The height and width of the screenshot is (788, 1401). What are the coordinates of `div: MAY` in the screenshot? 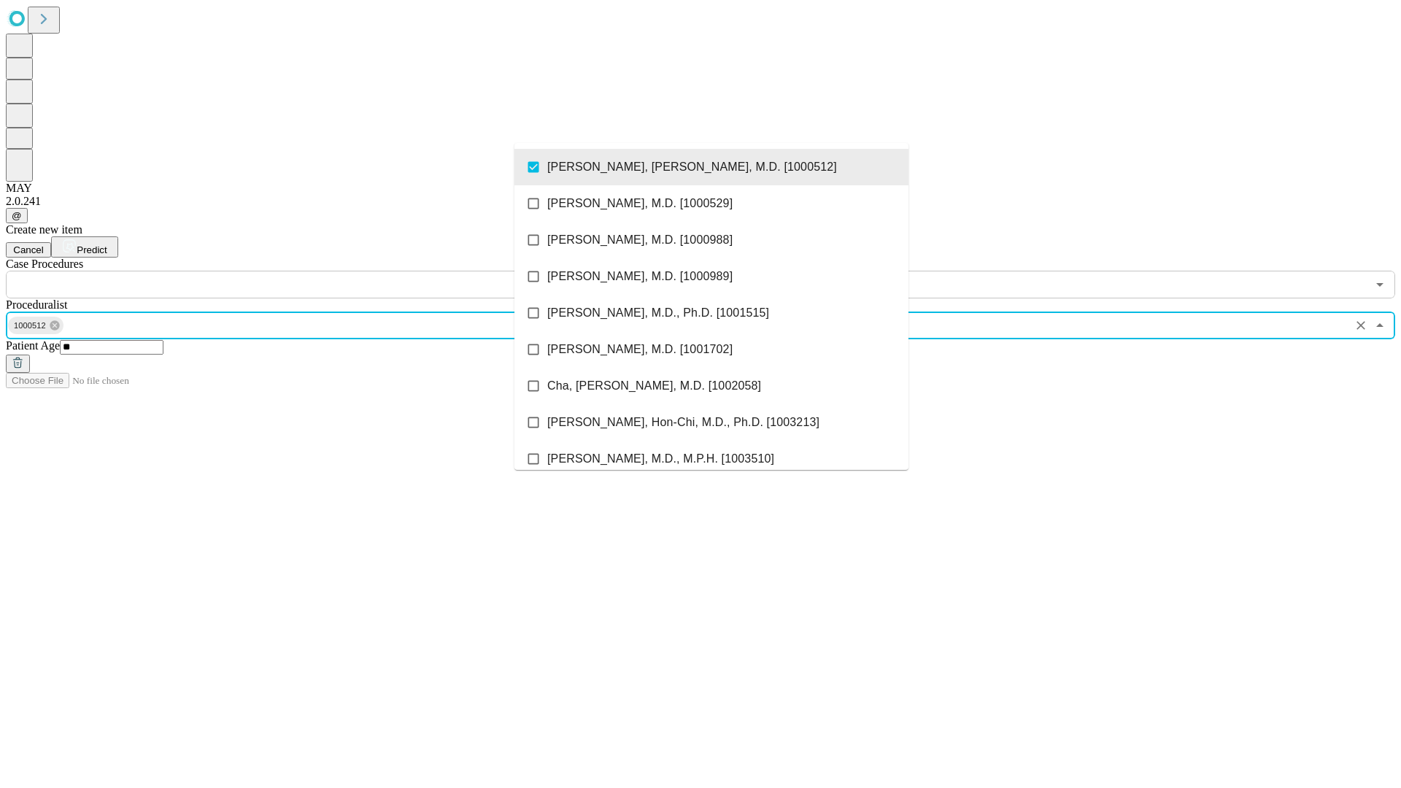 It's located at (701, 188).